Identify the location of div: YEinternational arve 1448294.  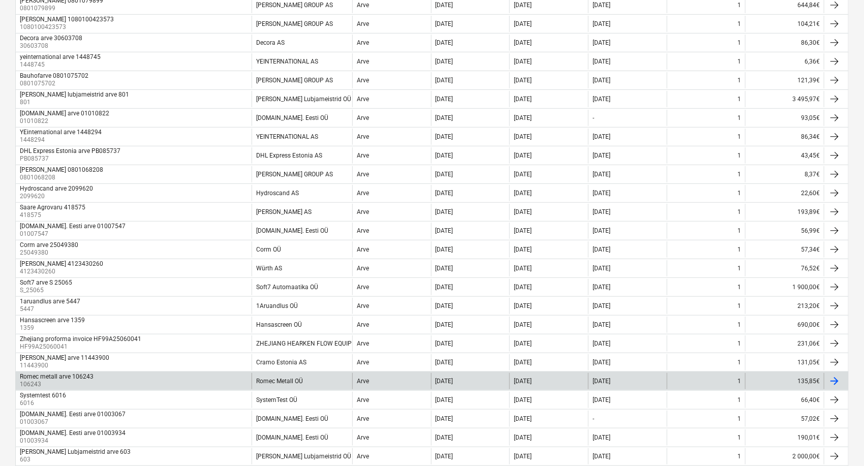
(60, 132).